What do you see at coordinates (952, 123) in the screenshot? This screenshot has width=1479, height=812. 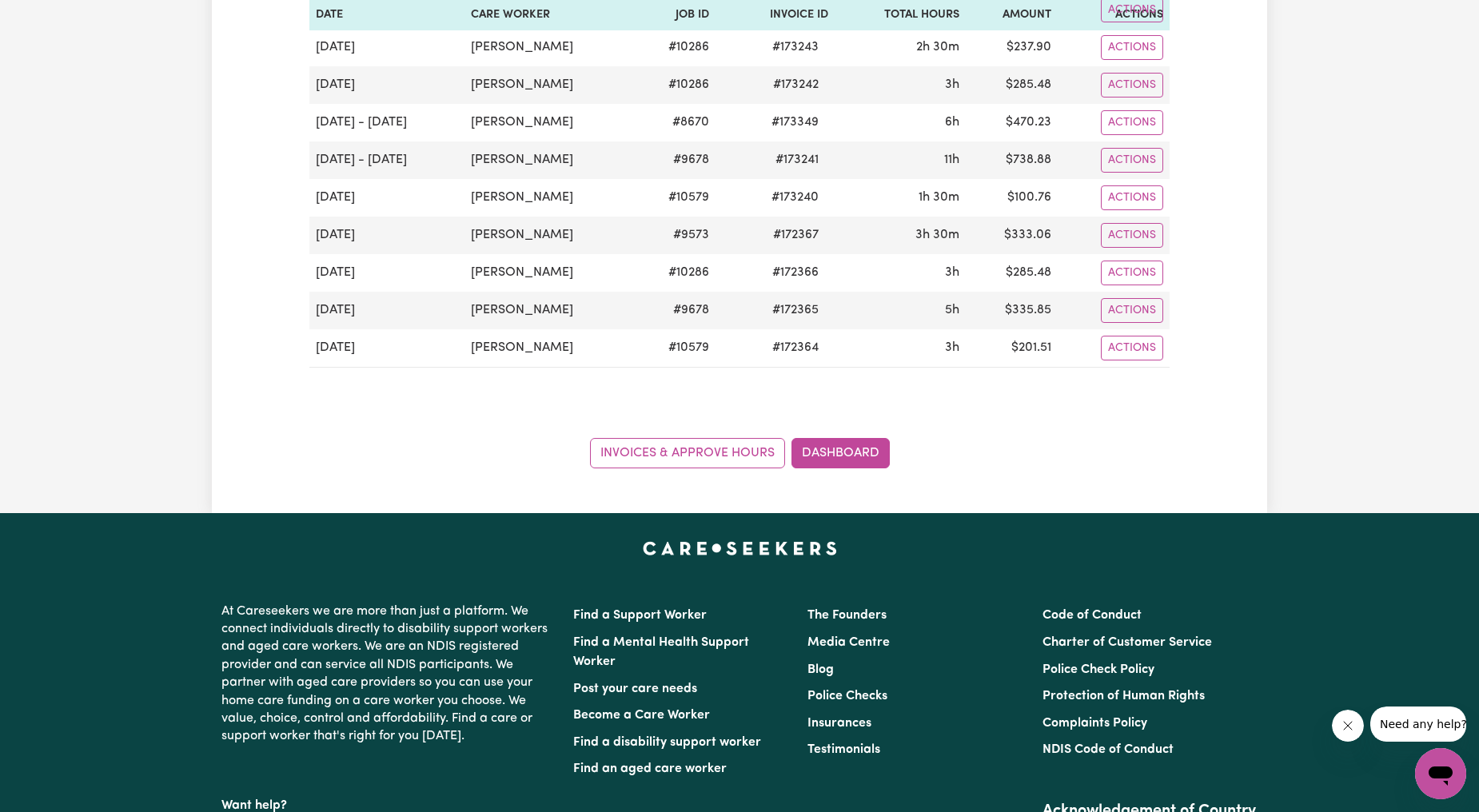 I see `span: 6 hours` at bounding box center [952, 123].